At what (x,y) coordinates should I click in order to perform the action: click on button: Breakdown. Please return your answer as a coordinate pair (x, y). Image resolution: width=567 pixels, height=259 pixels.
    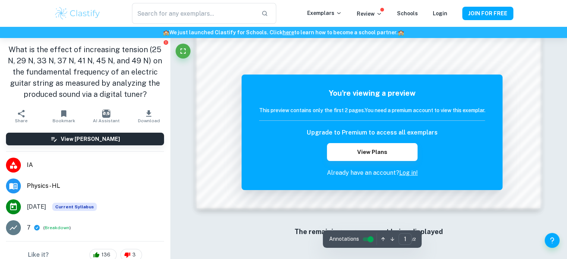
    Looking at the image, I should click on (57, 228).